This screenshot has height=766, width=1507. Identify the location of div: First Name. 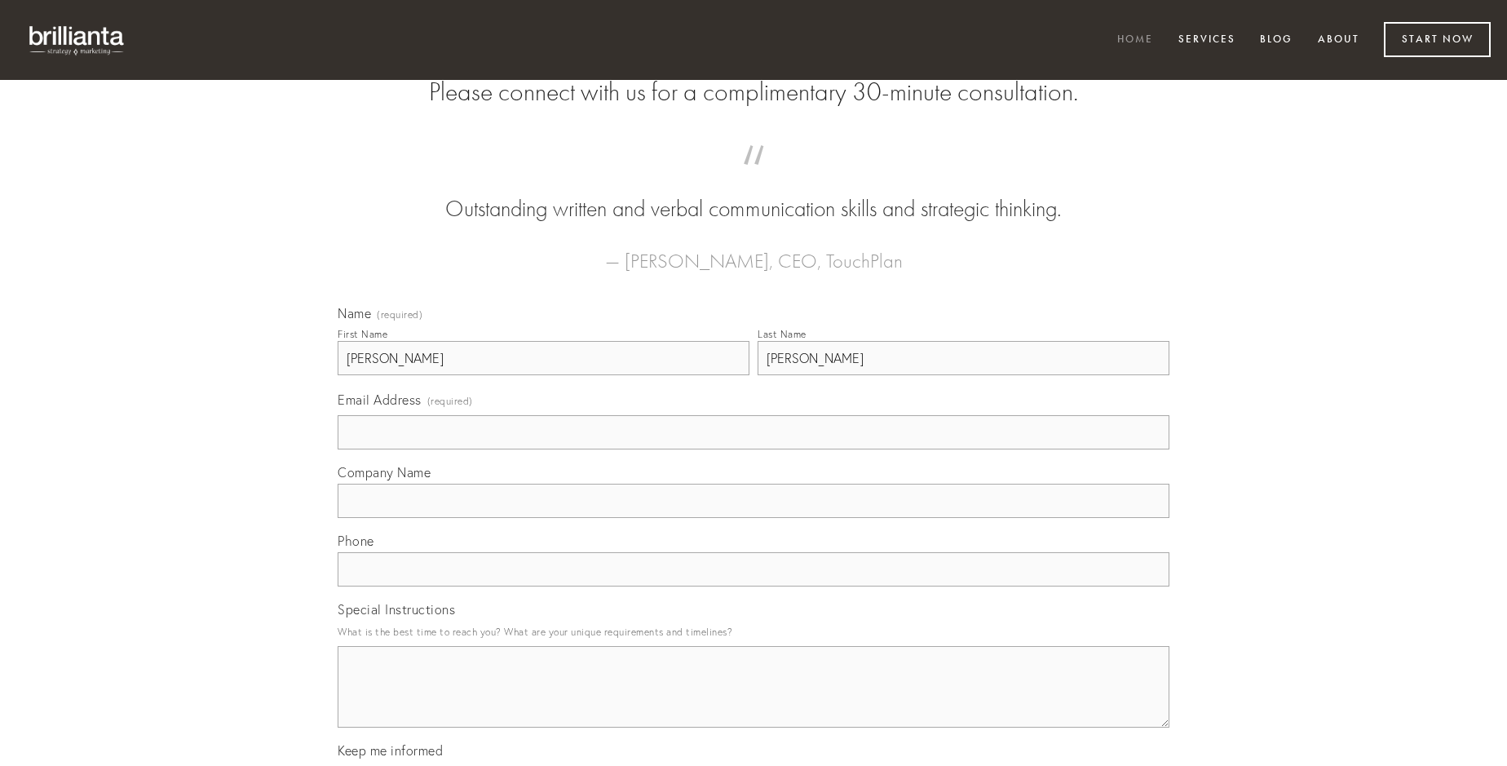
(362, 333).